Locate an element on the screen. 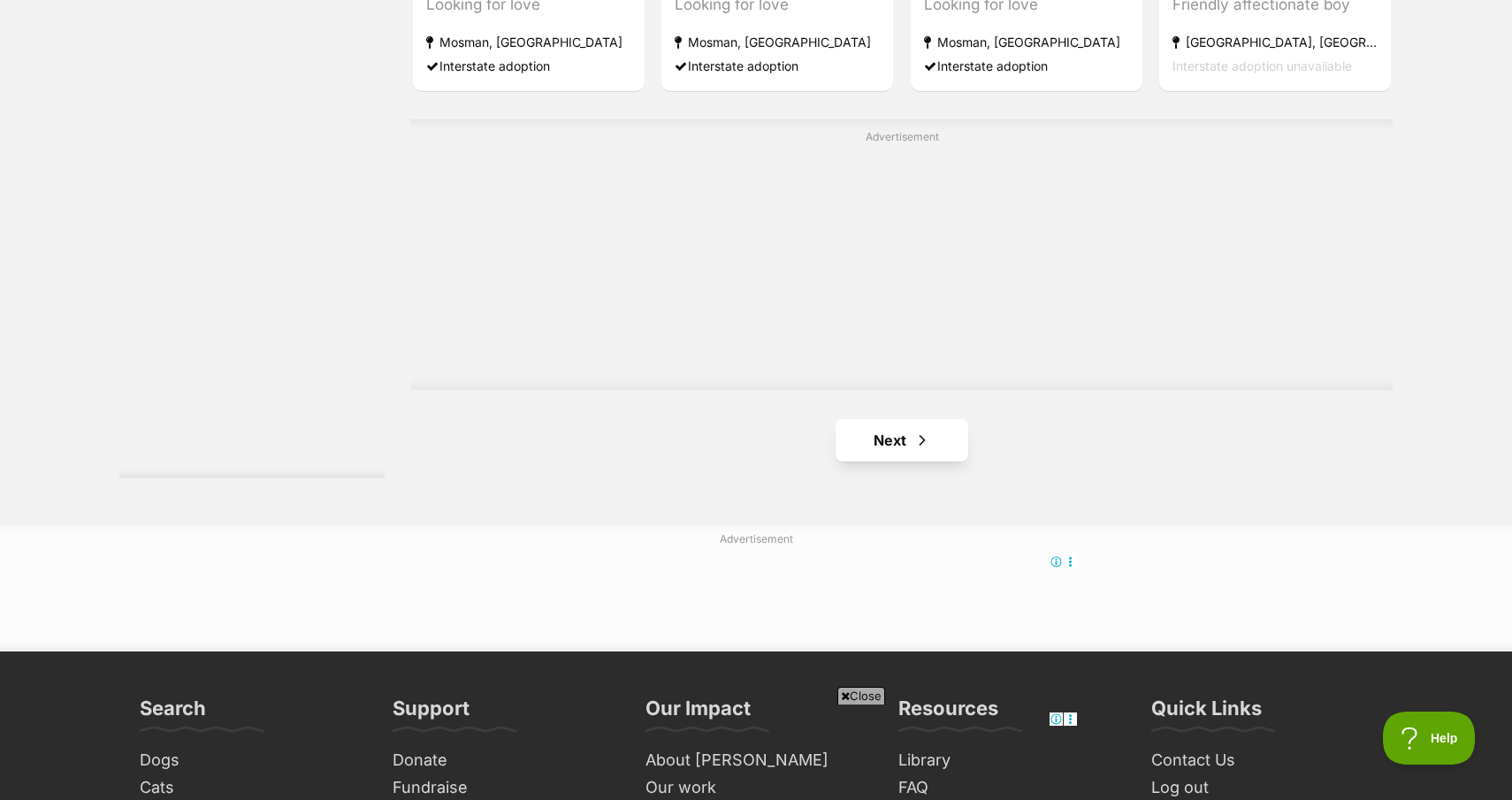 The height and width of the screenshot is (800, 1512). a: Dogs is located at coordinates (250, 760).